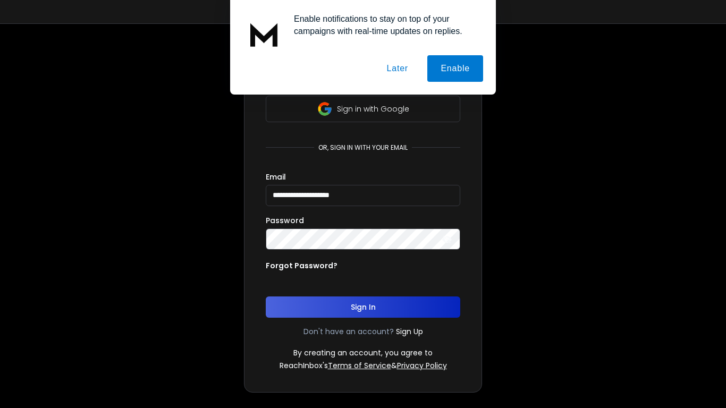  Describe the element at coordinates (285, 220) in the screenshot. I see `label: Password` at that location.